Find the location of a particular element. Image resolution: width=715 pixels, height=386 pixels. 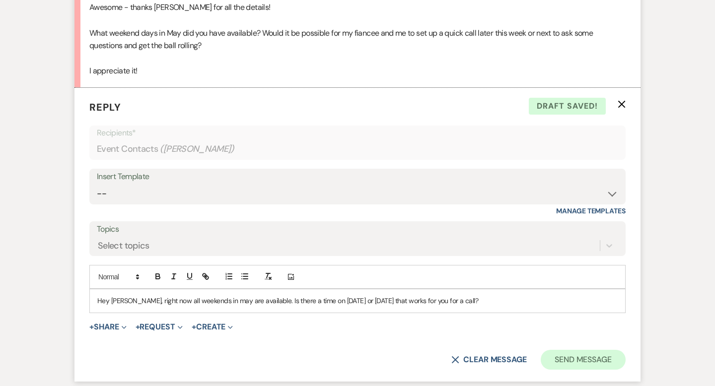

div: Event Contacts is located at coordinates (357, 149).